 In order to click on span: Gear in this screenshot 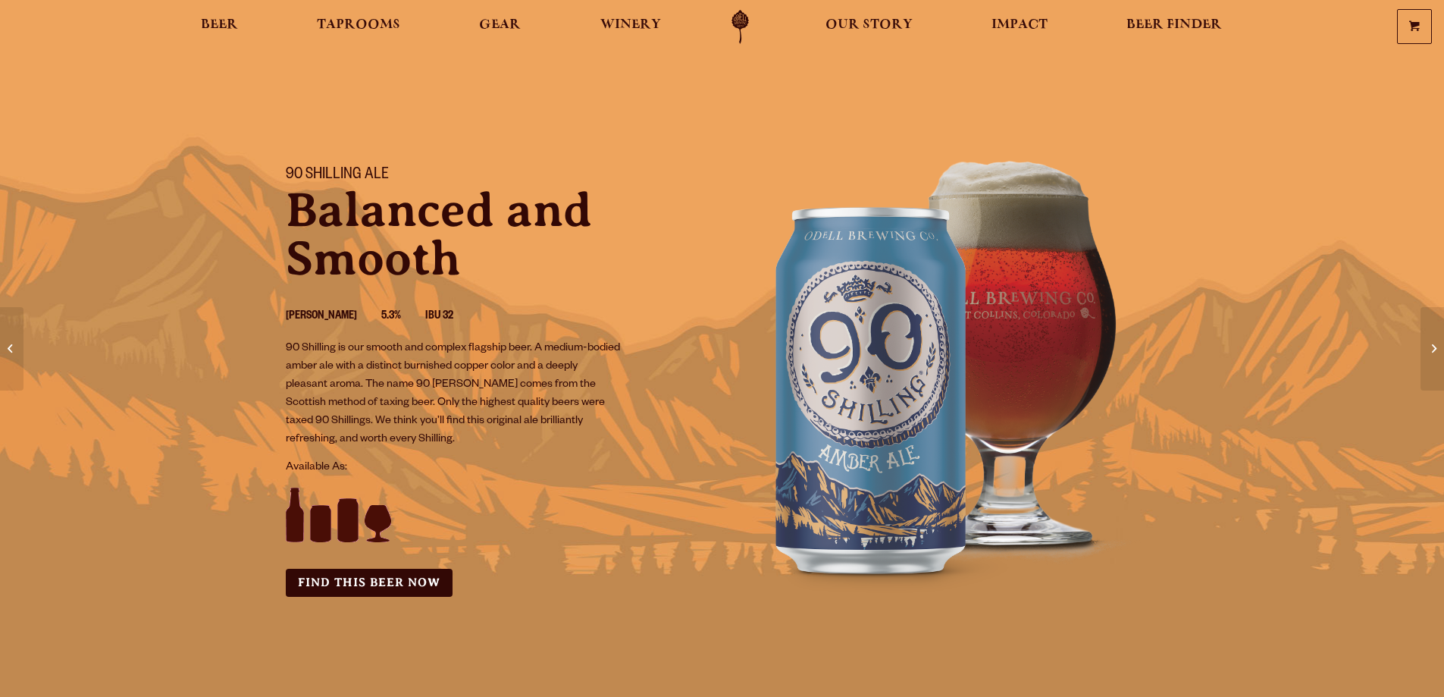, I will do `click(499, 25)`.